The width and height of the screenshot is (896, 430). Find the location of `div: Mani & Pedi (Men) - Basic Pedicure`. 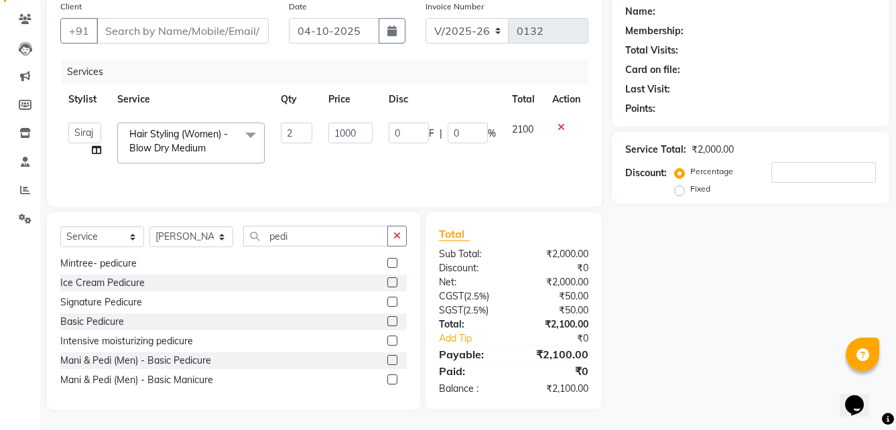

div: Mani & Pedi (Men) - Basic Pedicure is located at coordinates (135, 360).